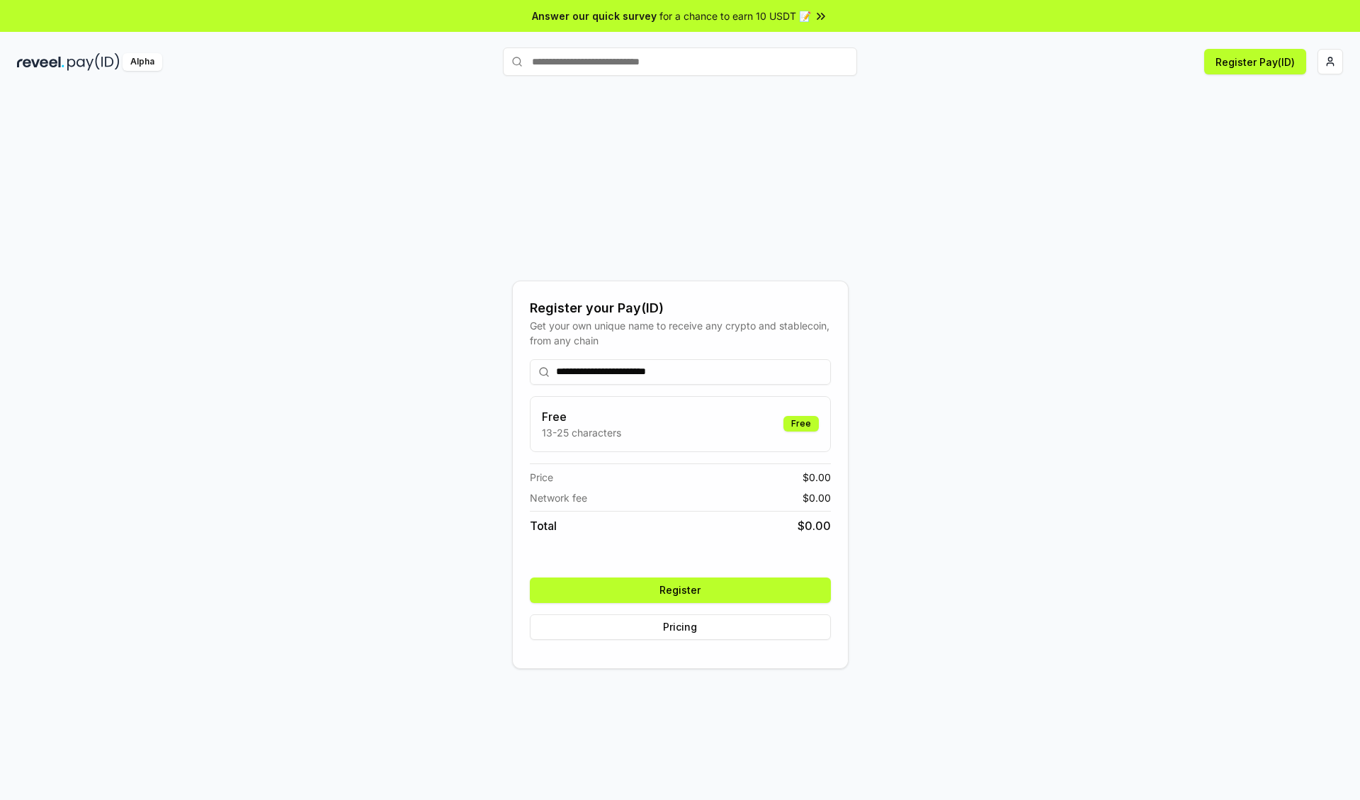  I want to click on img: pay_id, so click(93, 62).